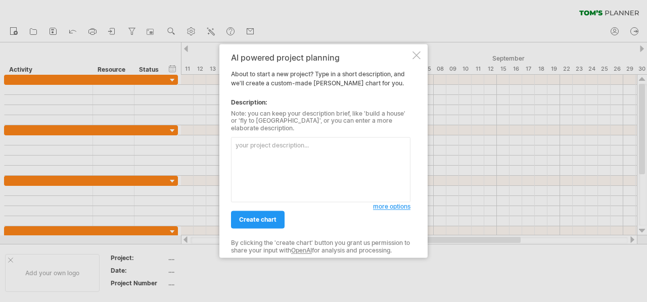 The height and width of the screenshot is (302, 647). Describe the element at coordinates (258, 220) in the screenshot. I see `span: create chart` at that location.